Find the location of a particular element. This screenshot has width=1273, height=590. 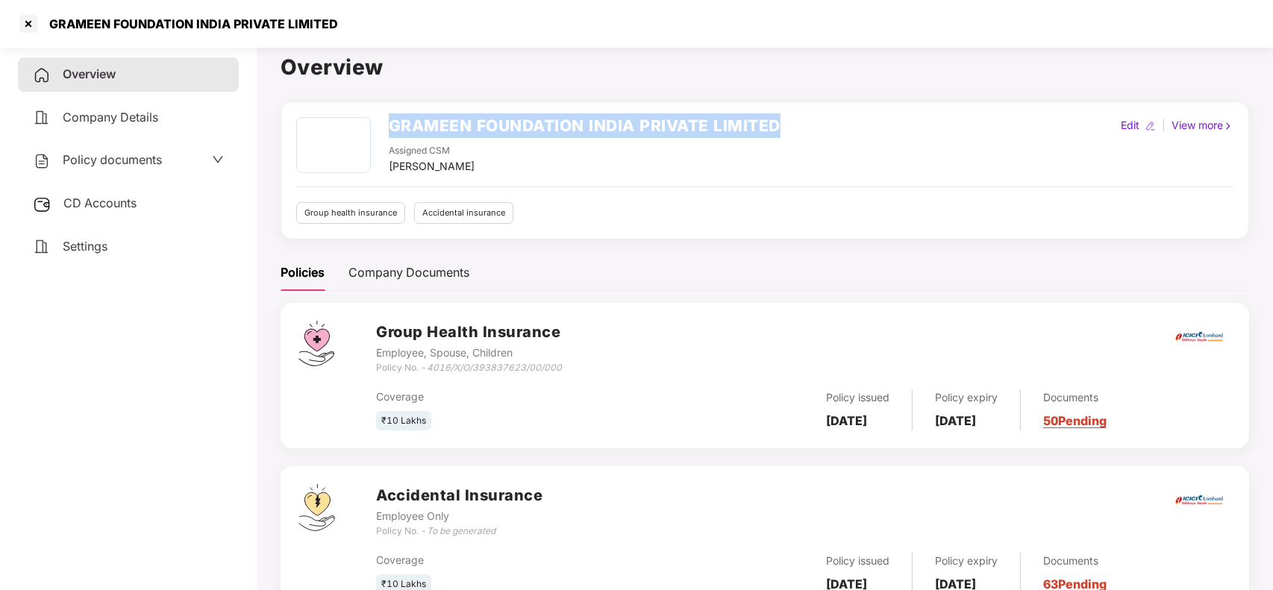

span: CD Accounts is located at coordinates (100, 203).